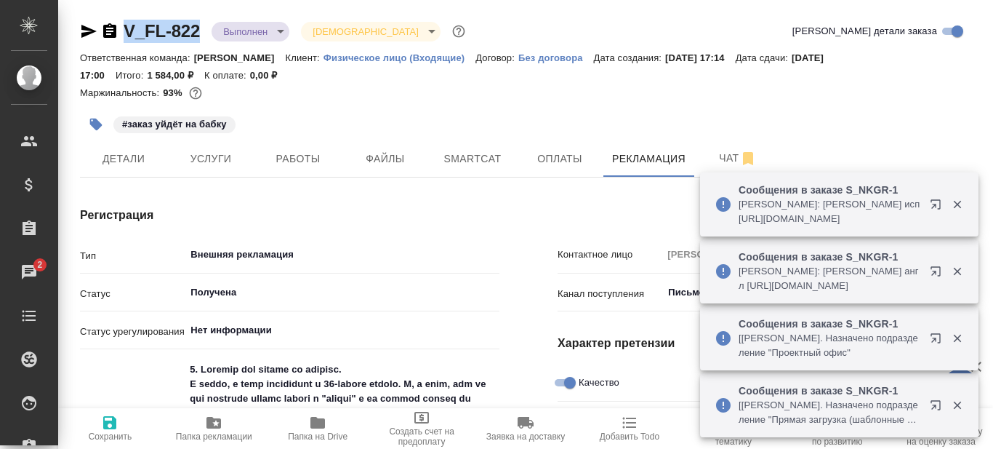  I want to click on span: Работы, so click(298, 158).